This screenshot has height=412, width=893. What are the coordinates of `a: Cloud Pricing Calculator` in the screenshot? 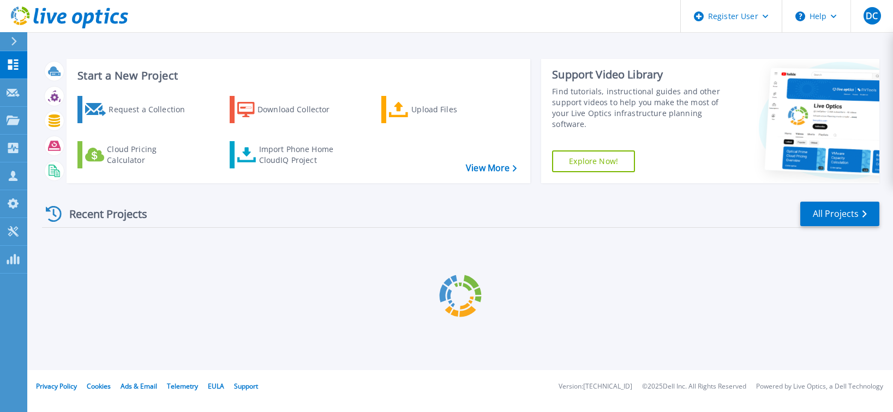 It's located at (138, 155).